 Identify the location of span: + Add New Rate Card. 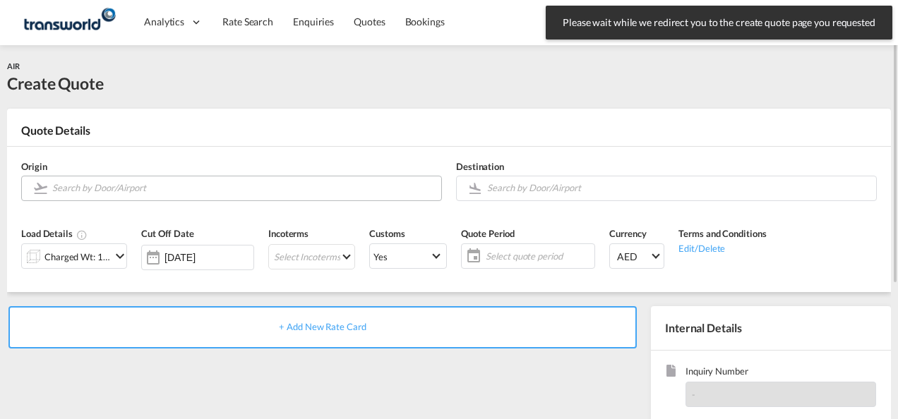
(322, 327).